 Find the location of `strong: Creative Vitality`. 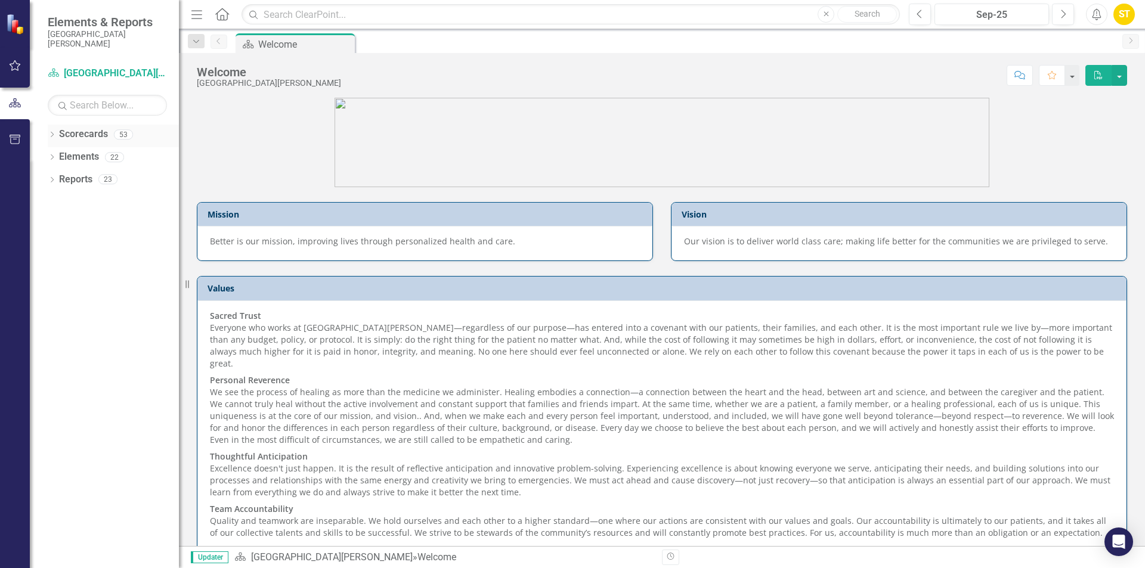

strong: Creative Vitality is located at coordinates (242, 549).